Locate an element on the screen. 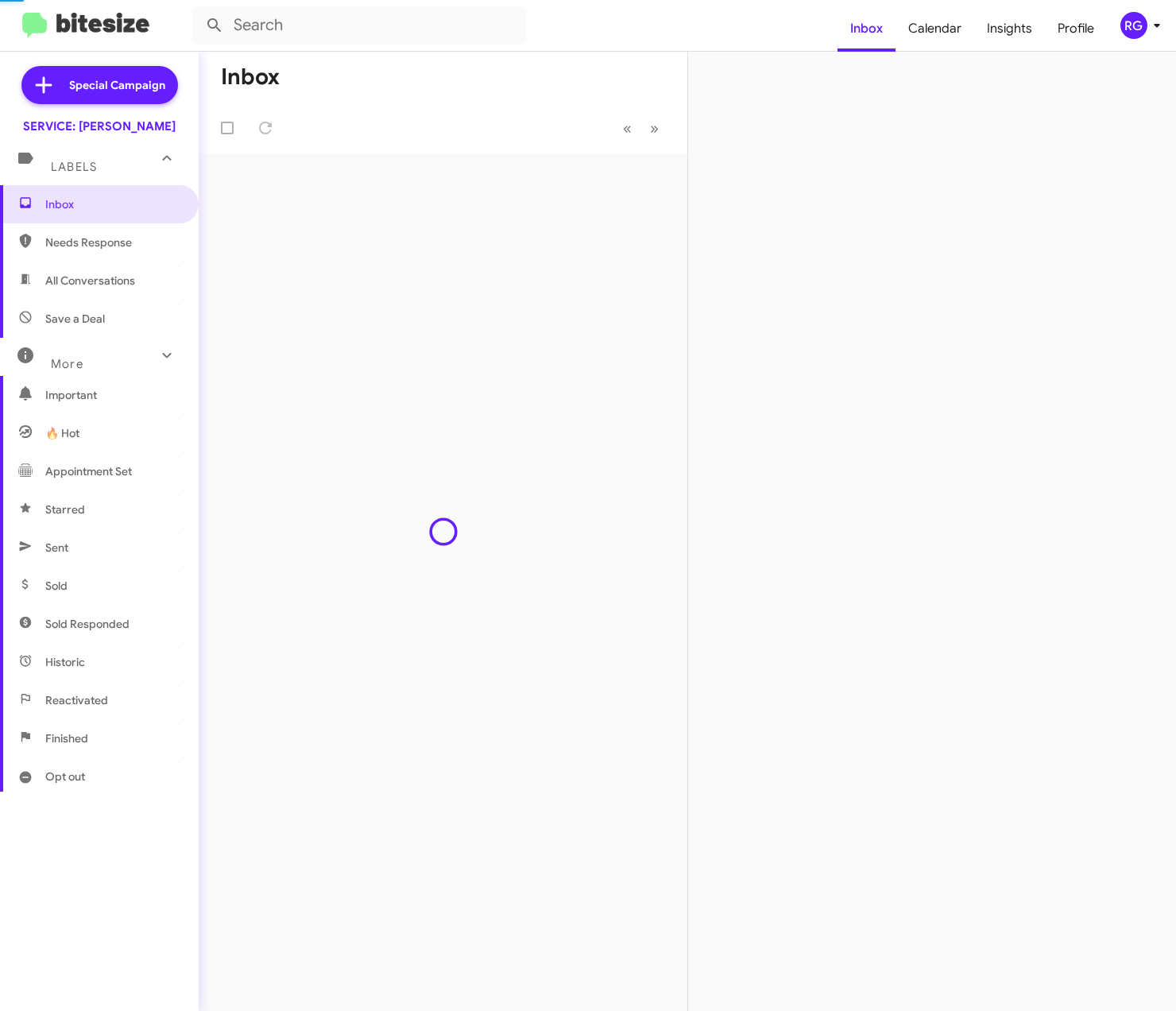 The height and width of the screenshot is (1011, 1176). span: More is located at coordinates (67, 364).